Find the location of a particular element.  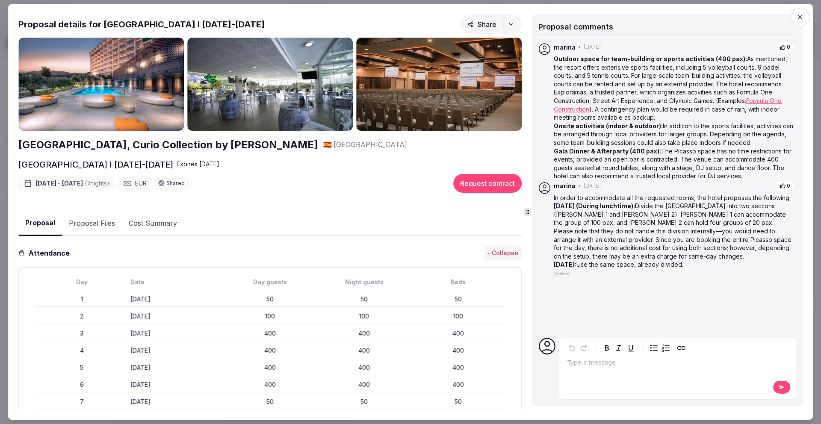

div: Night guests is located at coordinates (364, 282).